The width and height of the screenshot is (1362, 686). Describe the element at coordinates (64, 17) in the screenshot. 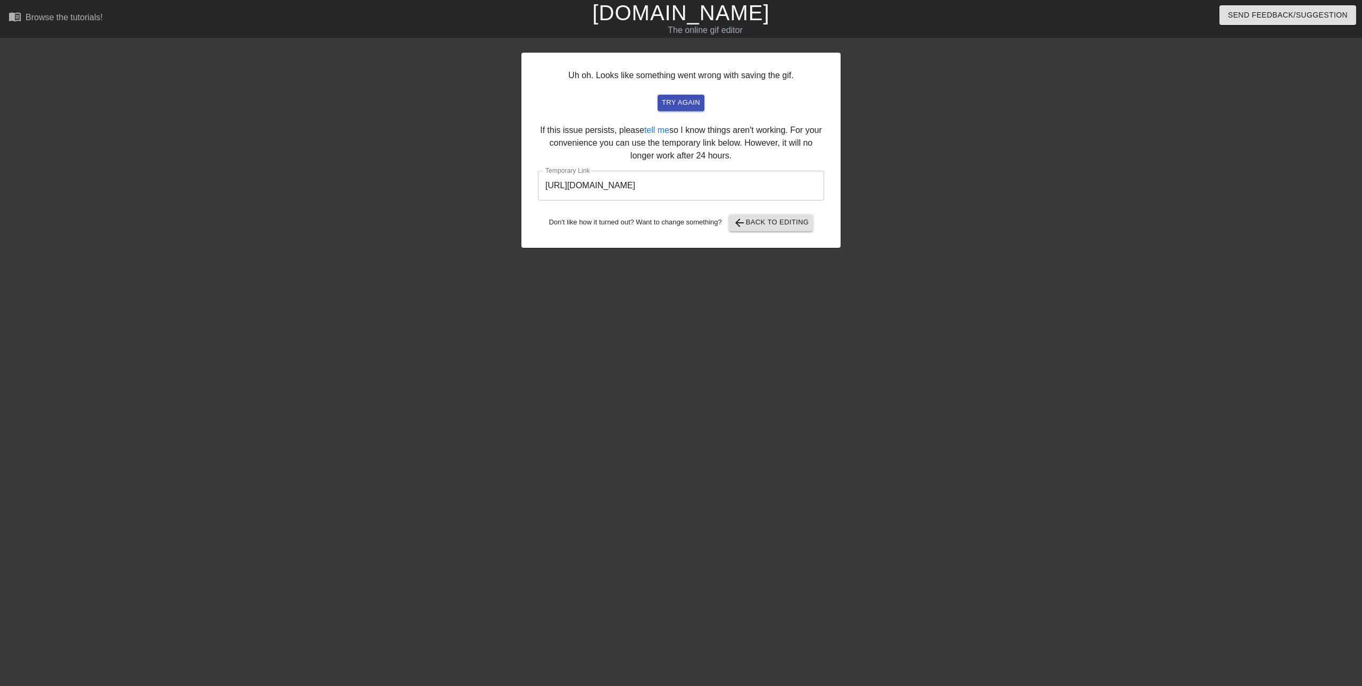

I see `div: Browse the tutorials!` at that location.